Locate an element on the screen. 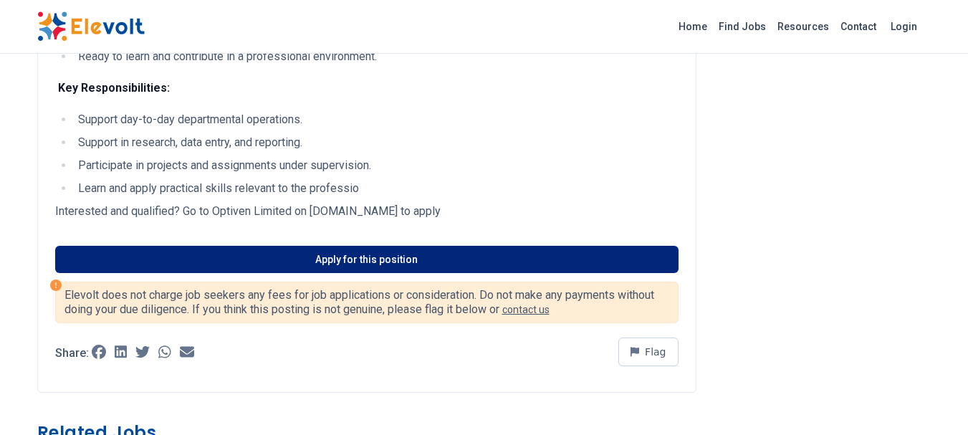 This screenshot has height=435, width=968. li: Learn and apply practical skills relevant to the professio is located at coordinates (376, 188).